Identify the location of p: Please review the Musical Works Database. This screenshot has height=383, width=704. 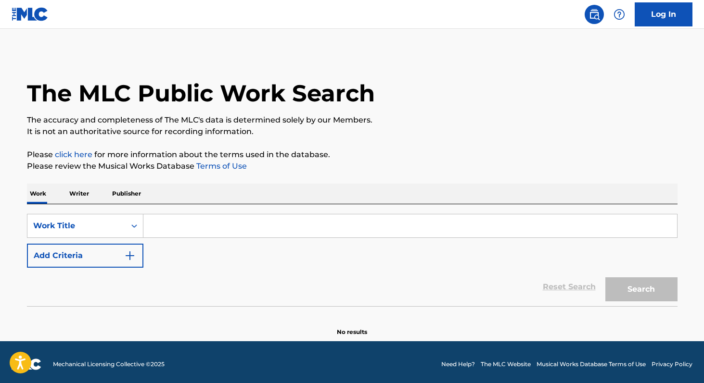
(352, 166).